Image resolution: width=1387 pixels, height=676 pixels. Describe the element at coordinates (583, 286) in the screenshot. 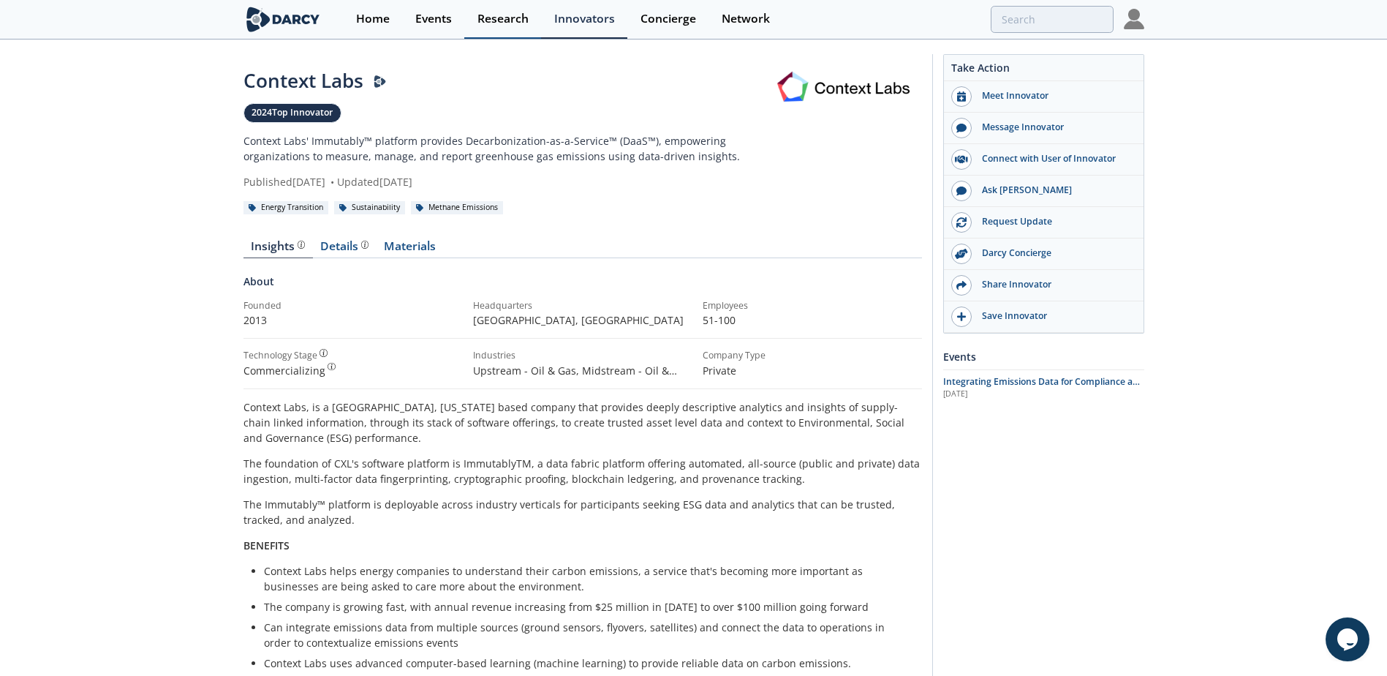

I see `div: About` at that location.